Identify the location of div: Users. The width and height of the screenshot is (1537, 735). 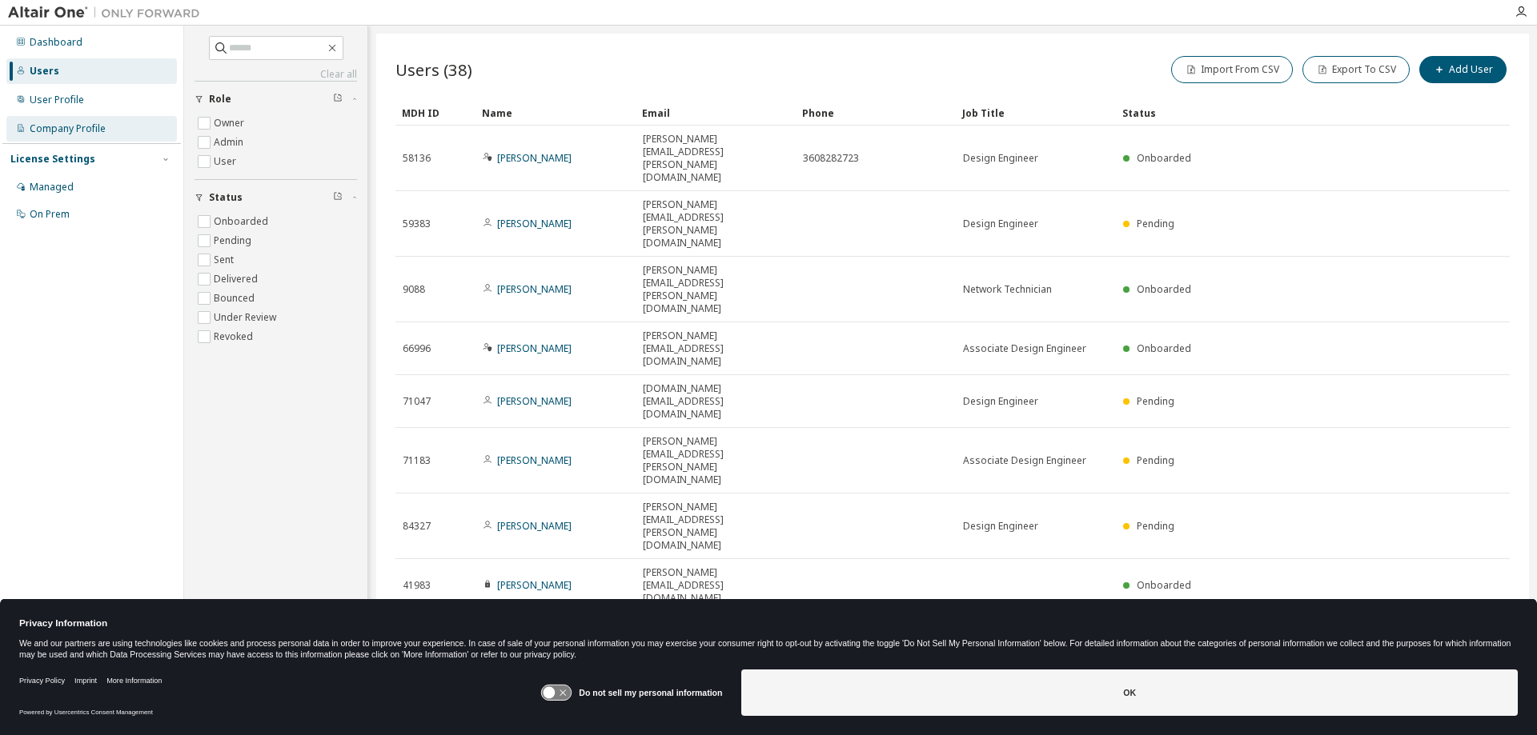
(44, 71).